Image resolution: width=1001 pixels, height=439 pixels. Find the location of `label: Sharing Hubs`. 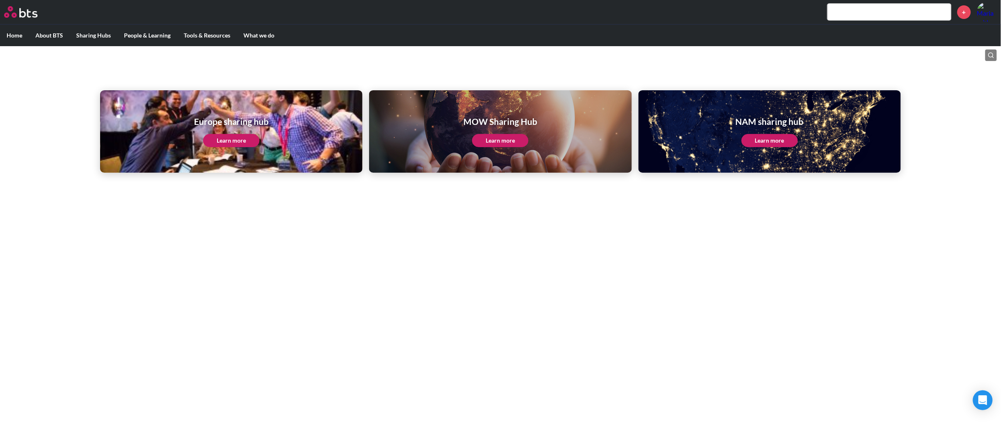

label: Sharing Hubs is located at coordinates (94, 35).